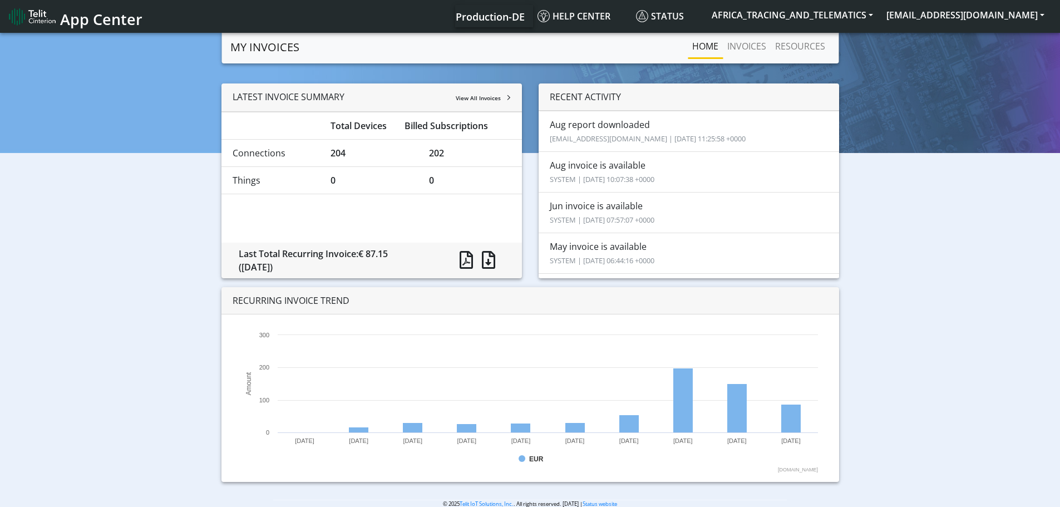  I want to click on div: LATEST INVOICE SUMMARY, so click(372, 97).